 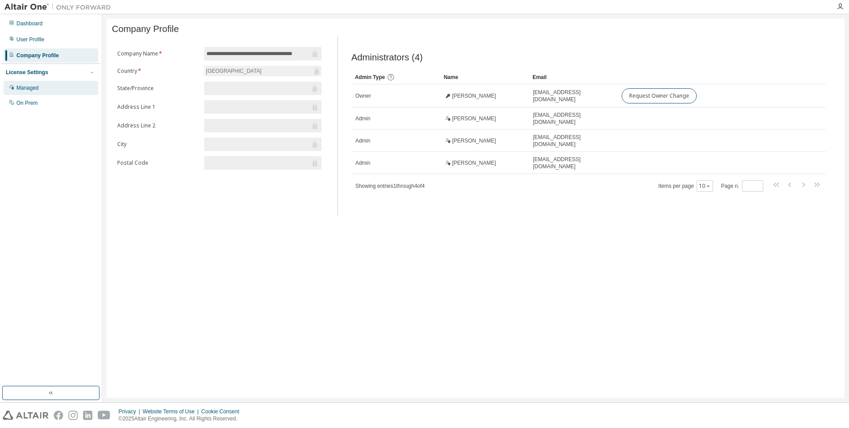 I want to click on span: Page n., so click(x=742, y=186).